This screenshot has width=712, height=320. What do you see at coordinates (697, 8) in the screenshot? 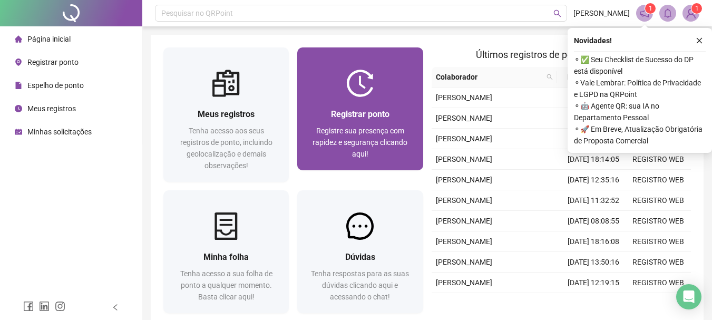
I see `sup: Atualize o seu contato no menu Meus Dados` at bounding box center [697, 8].